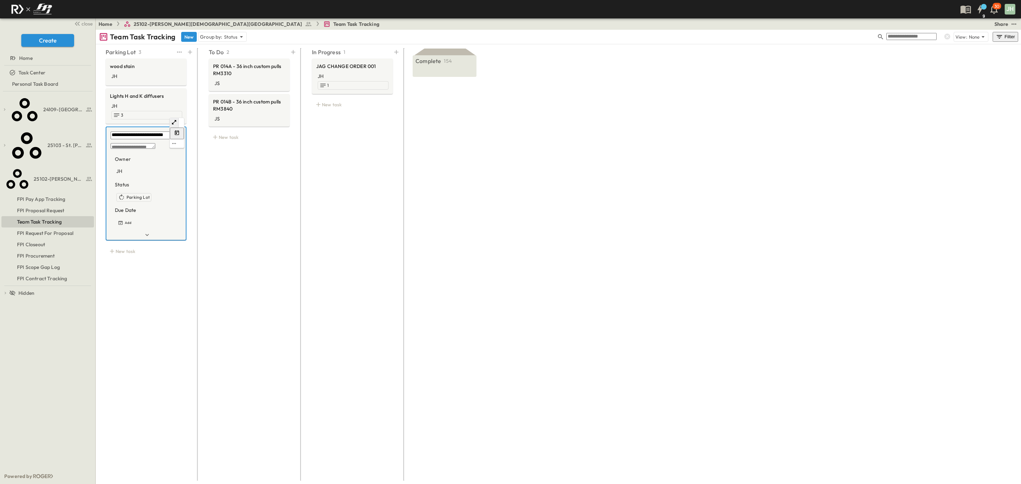 This screenshot has width=1021, height=484. Describe the element at coordinates (40, 211) in the screenshot. I see `span: FPI Proposal Request` at that location.